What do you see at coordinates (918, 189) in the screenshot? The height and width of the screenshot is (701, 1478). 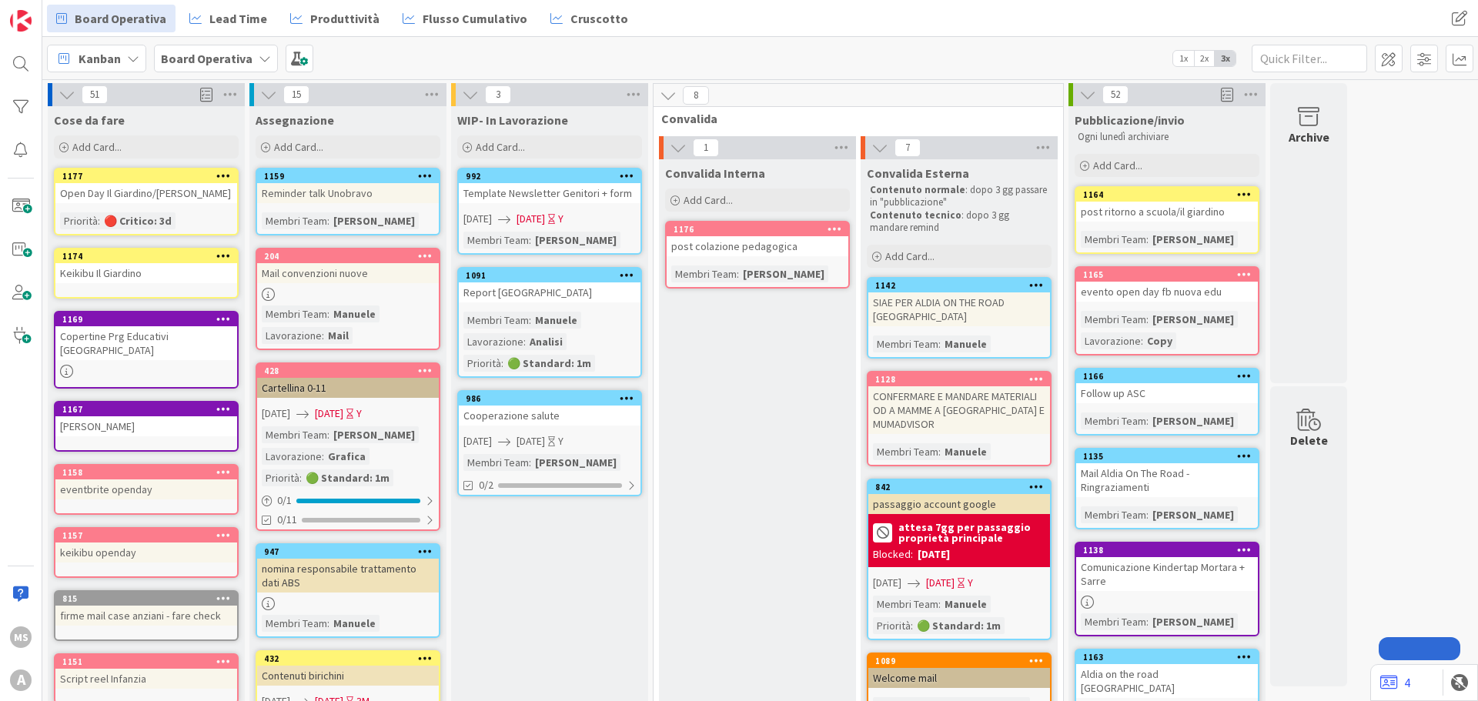 I see `strong: Contenuto normale` at bounding box center [918, 189].